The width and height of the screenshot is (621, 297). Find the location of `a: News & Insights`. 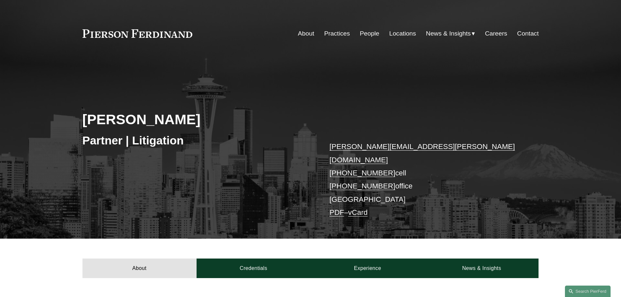

a: News & Insights is located at coordinates (481, 268).